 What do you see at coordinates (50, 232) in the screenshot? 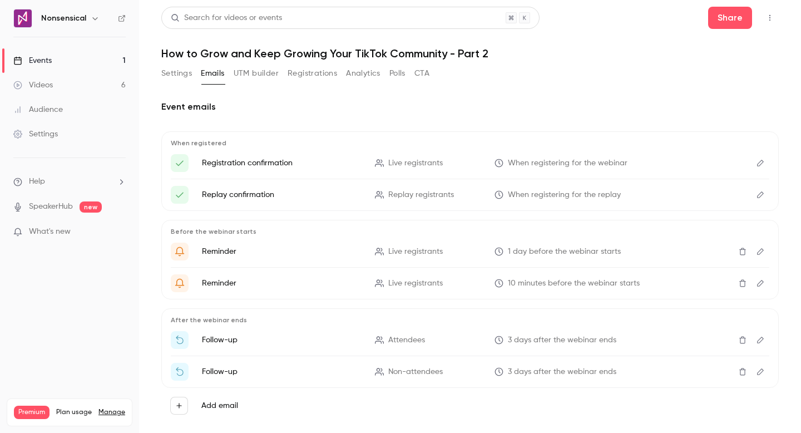
I see `span: What's new` at bounding box center [50, 232].